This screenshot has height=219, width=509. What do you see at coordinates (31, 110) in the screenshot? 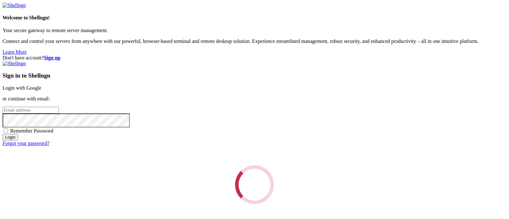
I see `input: Email address` at bounding box center [31, 110].